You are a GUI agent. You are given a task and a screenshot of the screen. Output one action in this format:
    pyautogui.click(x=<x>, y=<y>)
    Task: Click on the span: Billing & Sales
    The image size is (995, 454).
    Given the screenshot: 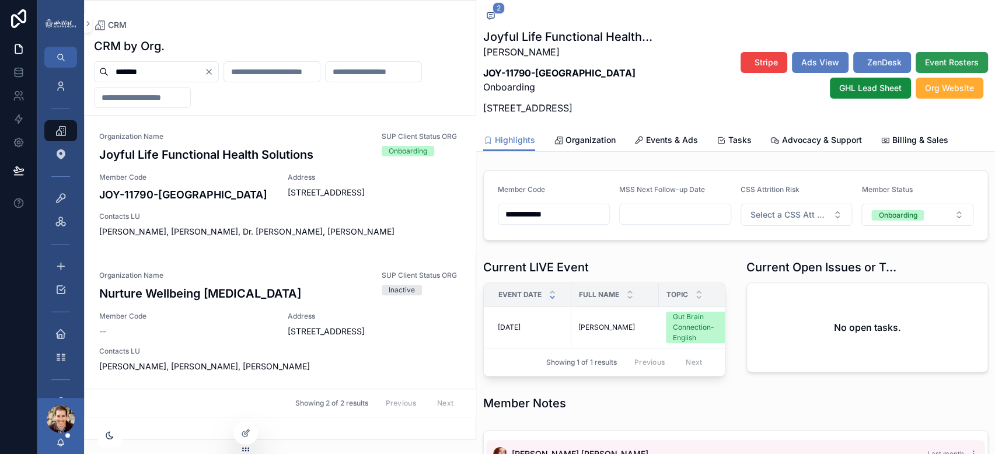 What is the action you would take?
    pyautogui.click(x=920, y=140)
    